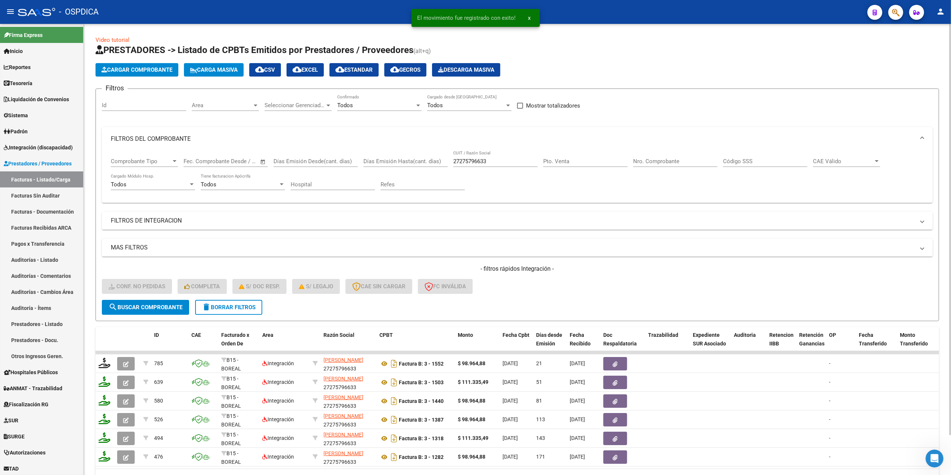 The height and width of the screenshot is (475, 951). I want to click on span: 171, so click(541, 456).